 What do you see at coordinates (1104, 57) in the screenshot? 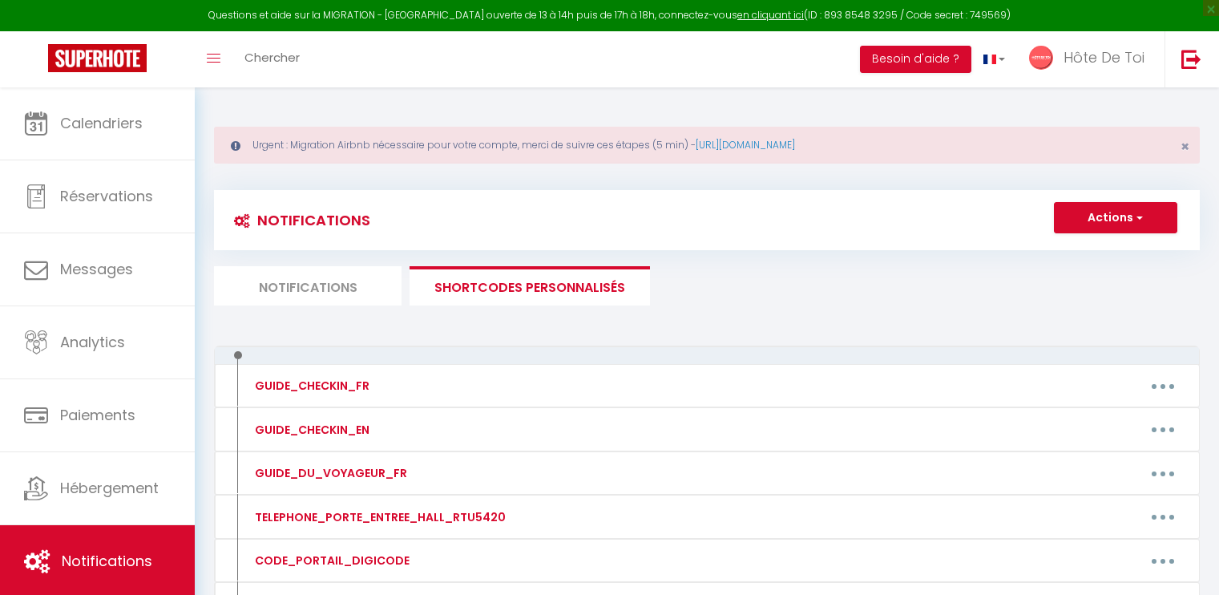
I see `span: Hôte De Toi` at bounding box center [1104, 57].